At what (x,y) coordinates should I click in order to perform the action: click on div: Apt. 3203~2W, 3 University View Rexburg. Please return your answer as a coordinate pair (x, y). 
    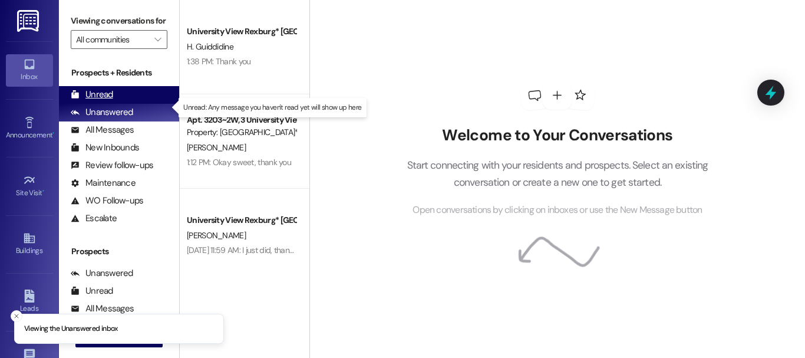
    Looking at the image, I should click on (241, 120).